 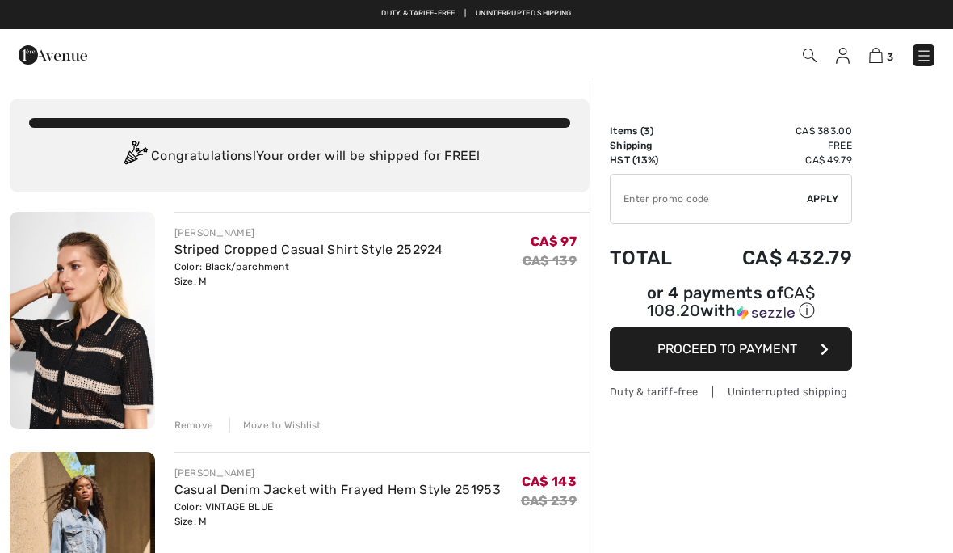 I want to click on div: Color: VINTAGE BLUE Size: M, so click(x=338, y=514).